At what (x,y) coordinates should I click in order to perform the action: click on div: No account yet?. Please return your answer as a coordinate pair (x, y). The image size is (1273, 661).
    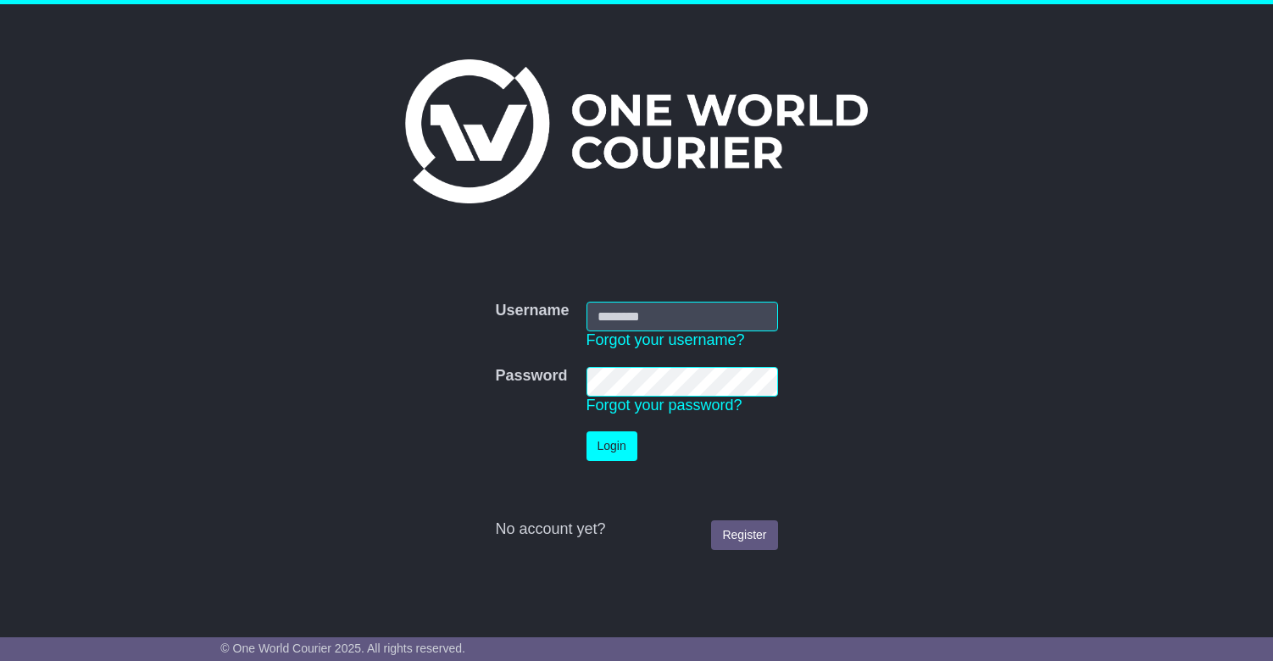
    Looking at the image, I should click on (636, 530).